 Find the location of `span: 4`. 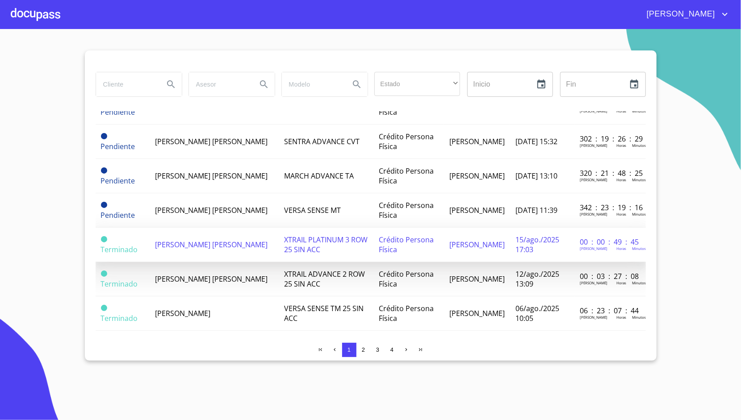

span: 4 is located at coordinates (392, 350).